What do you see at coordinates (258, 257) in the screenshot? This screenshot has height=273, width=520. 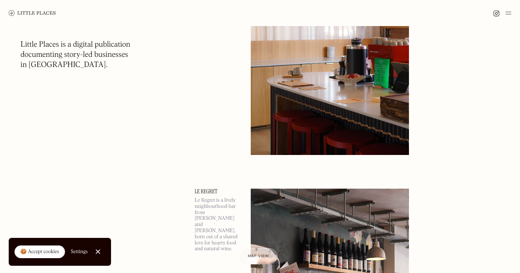 I see `a: Map view` at bounding box center [258, 257].